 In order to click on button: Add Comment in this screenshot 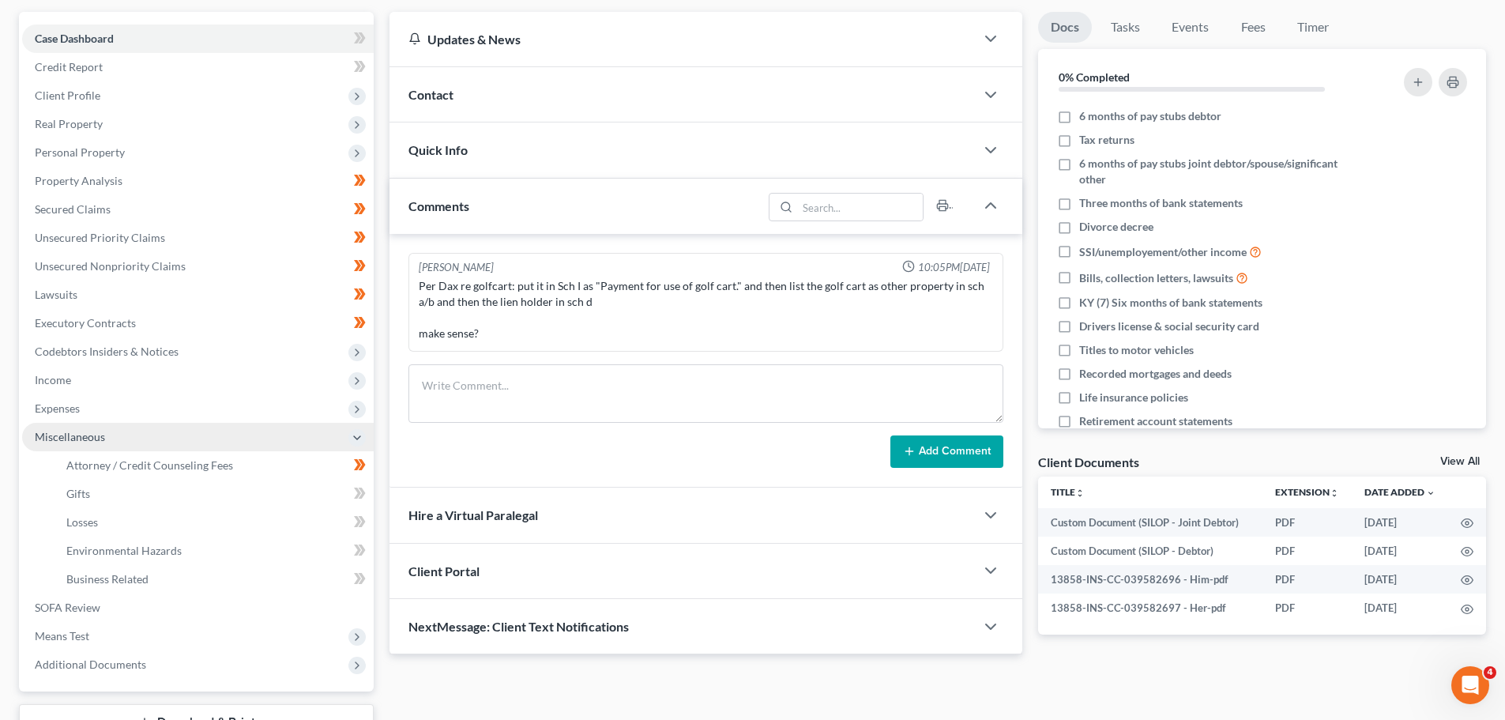, I will do `click(947, 452)`.